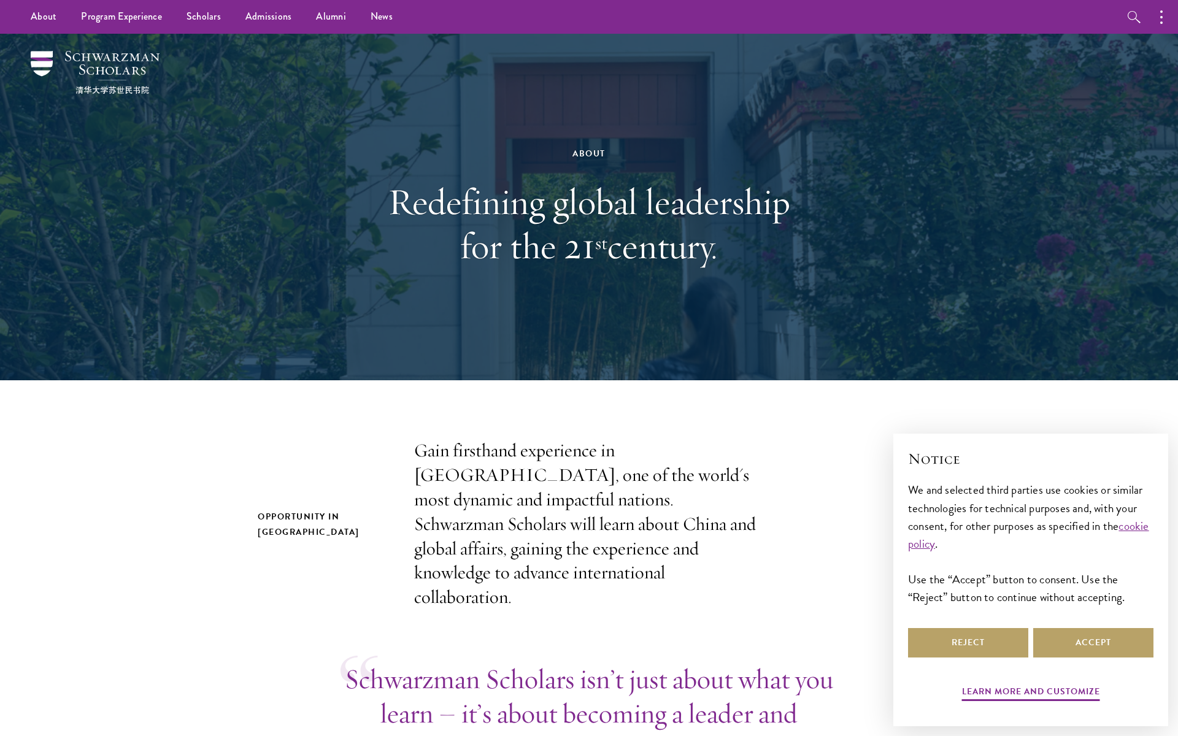 This screenshot has width=1178, height=736. What do you see at coordinates (1093, 643) in the screenshot?
I see `button: Accept` at bounding box center [1093, 643].